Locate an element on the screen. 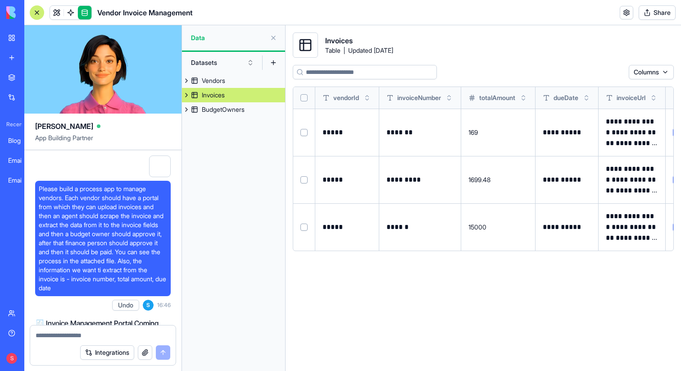  span: Invoices is located at coordinates (339, 41).